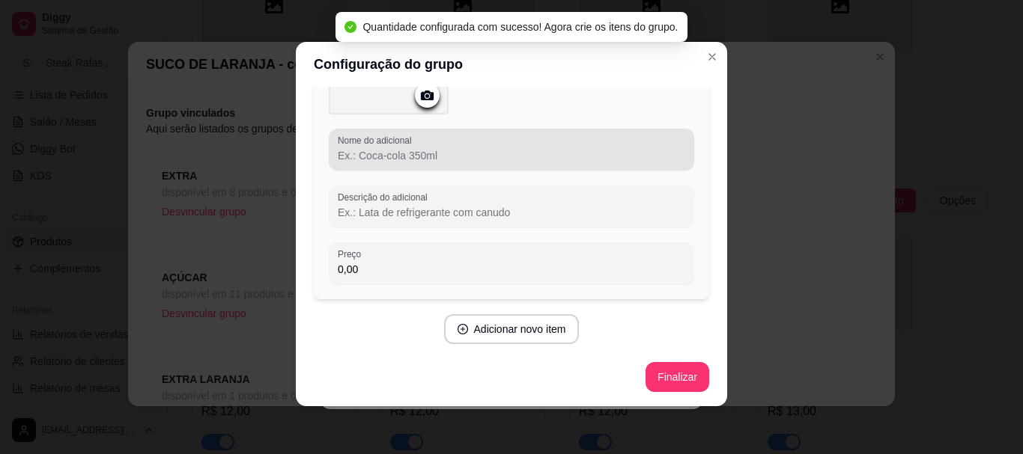  Describe the element at coordinates (511, 156) in the screenshot. I see `input: Nome do adicional` at that location.